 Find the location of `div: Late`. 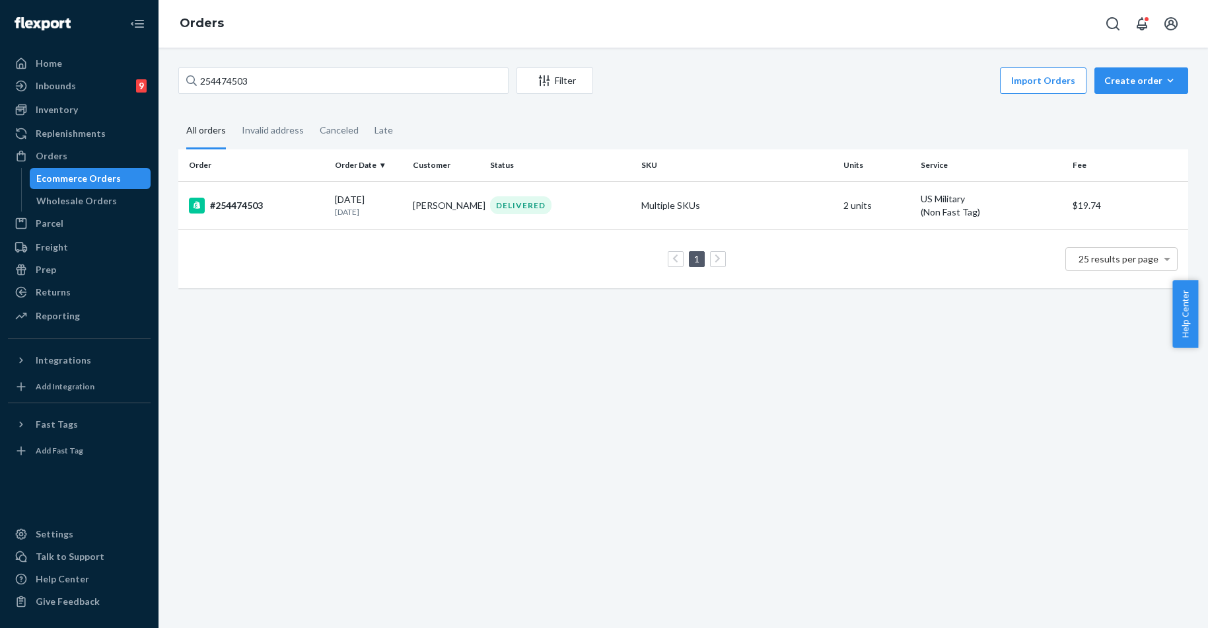

div: Late is located at coordinates (384, 130).